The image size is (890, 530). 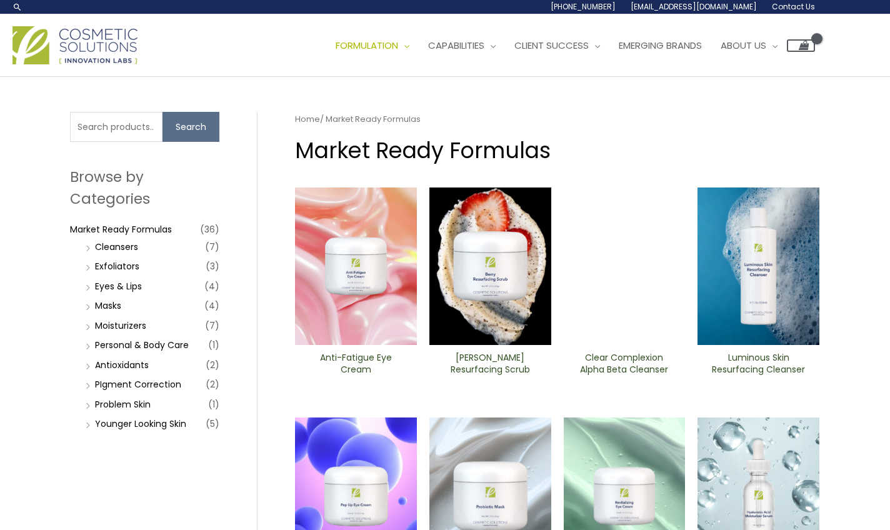 I want to click on span: About Us, so click(x=743, y=45).